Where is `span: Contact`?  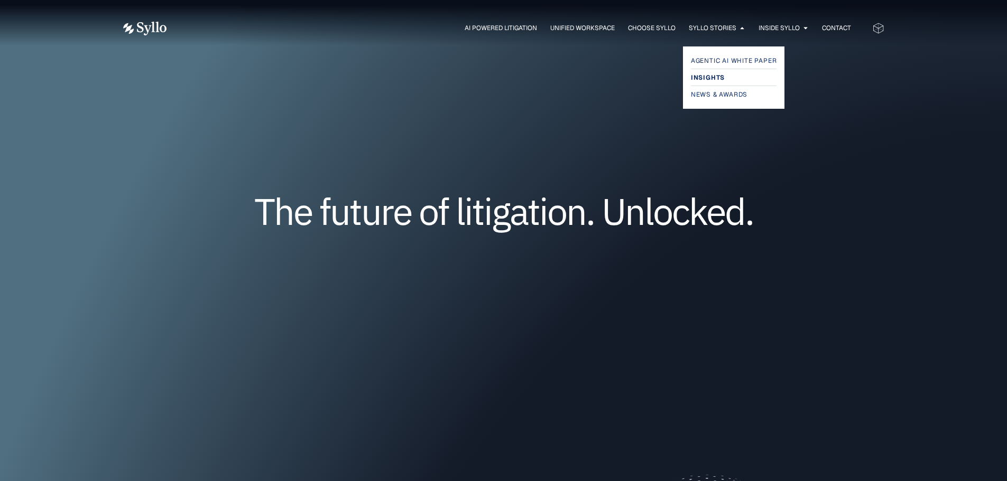 span: Contact is located at coordinates (836, 28).